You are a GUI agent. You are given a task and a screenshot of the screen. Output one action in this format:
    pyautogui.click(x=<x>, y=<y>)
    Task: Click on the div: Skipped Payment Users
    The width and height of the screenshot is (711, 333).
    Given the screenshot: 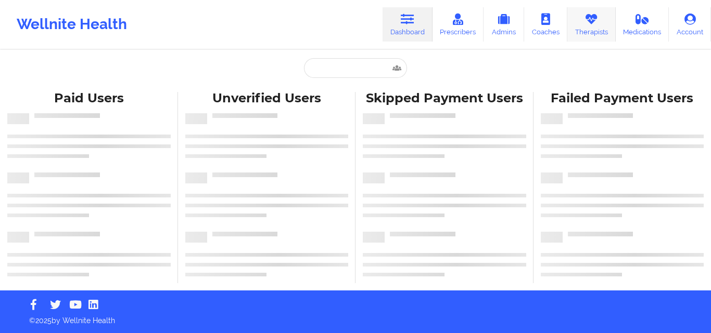 What is the action you would take?
    pyautogui.click(x=444, y=98)
    